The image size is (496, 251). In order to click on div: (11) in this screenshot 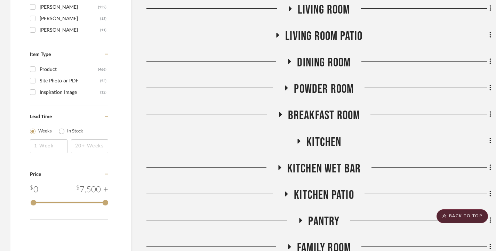, I will do `click(103, 30)`.